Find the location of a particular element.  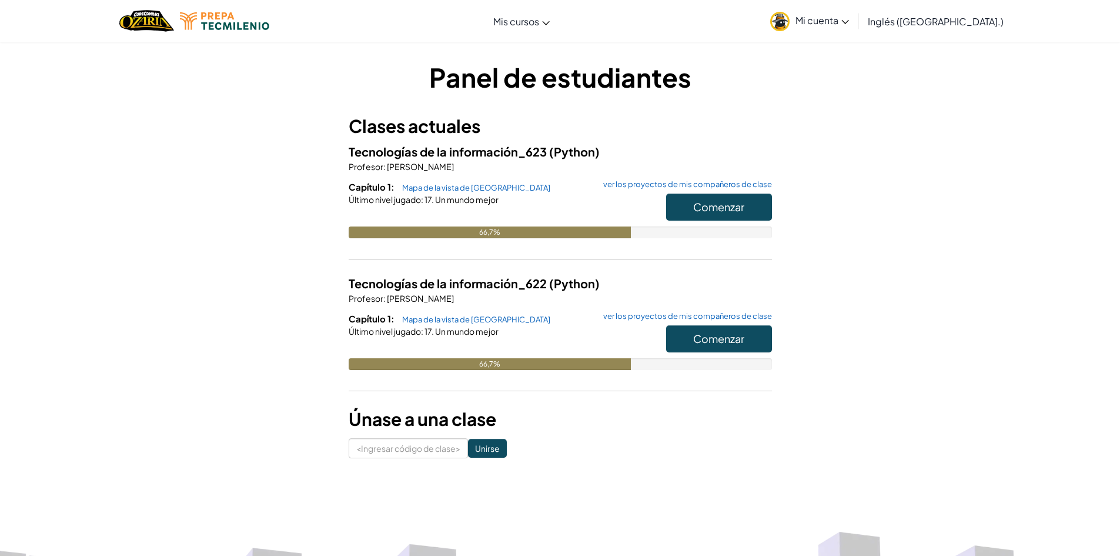

font: Mi cuenta is located at coordinates (817, 20).